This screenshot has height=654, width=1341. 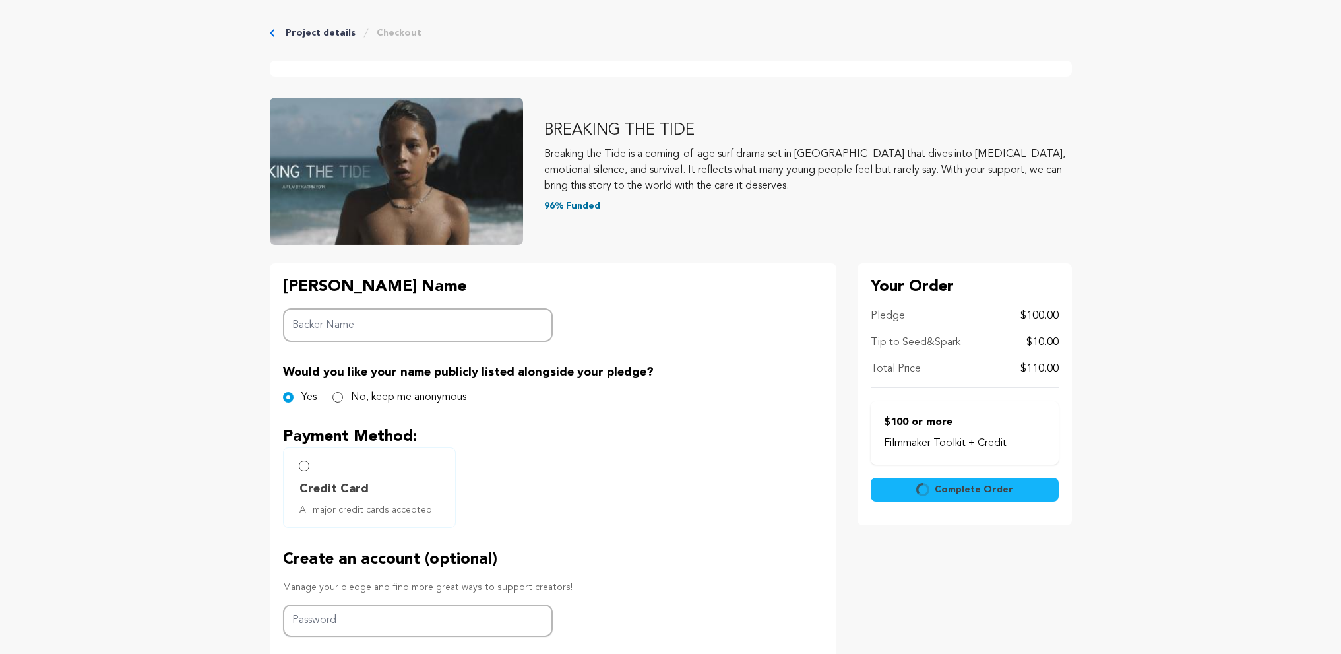 What do you see at coordinates (1042, 342) in the screenshot?
I see `p: $10.00` at bounding box center [1042, 342].